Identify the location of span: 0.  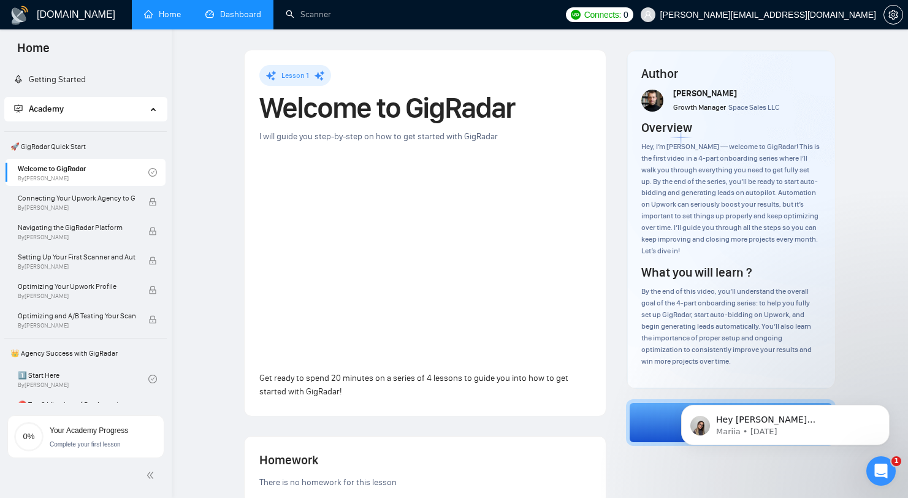
(626, 15).